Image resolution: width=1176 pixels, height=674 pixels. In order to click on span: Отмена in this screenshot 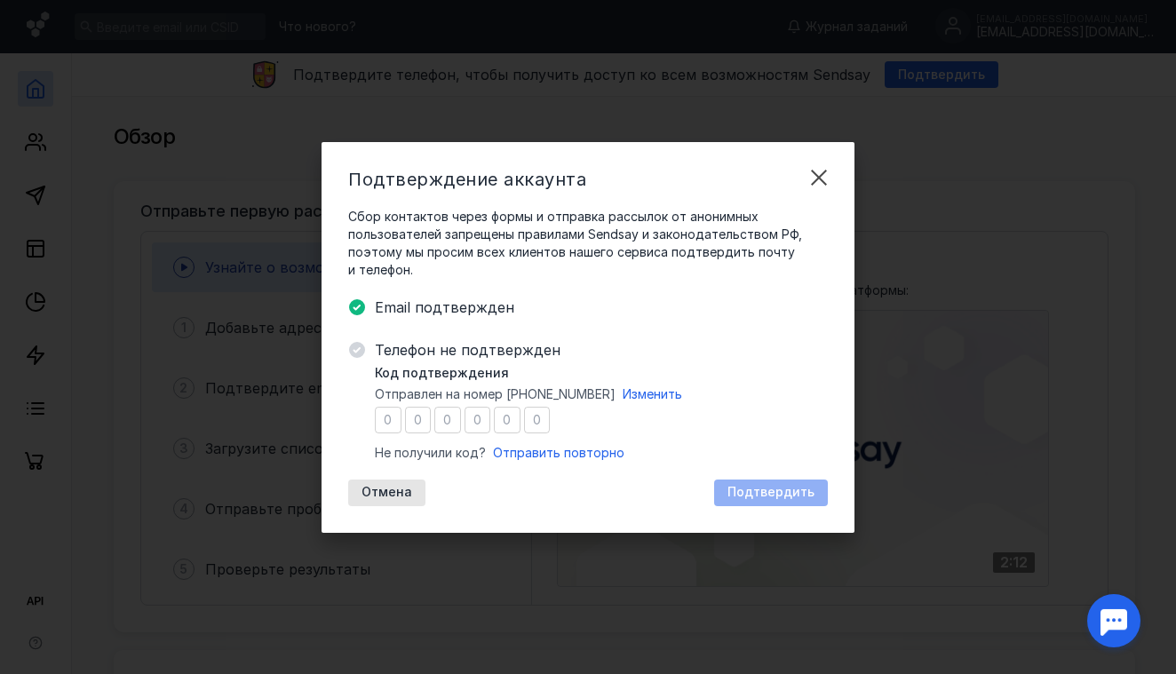, I will do `click(387, 492)`.